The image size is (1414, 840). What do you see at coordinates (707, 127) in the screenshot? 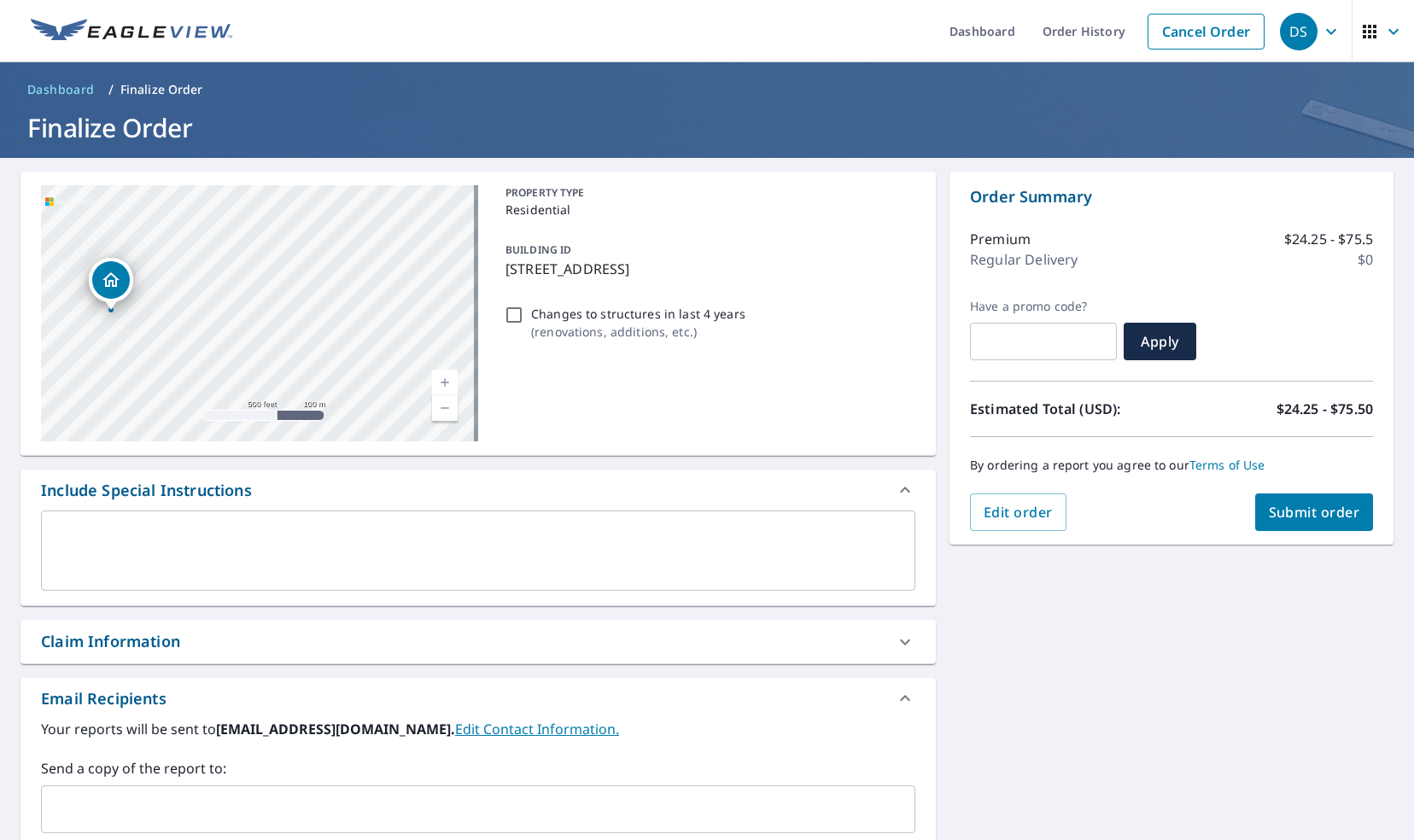
I see `h1: Finalize Order` at bounding box center [707, 127].